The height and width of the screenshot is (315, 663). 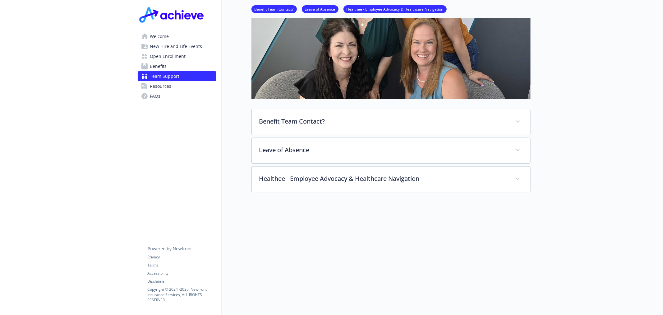 I want to click on a: Benefit Team Contact?, so click(x=274, y=9).